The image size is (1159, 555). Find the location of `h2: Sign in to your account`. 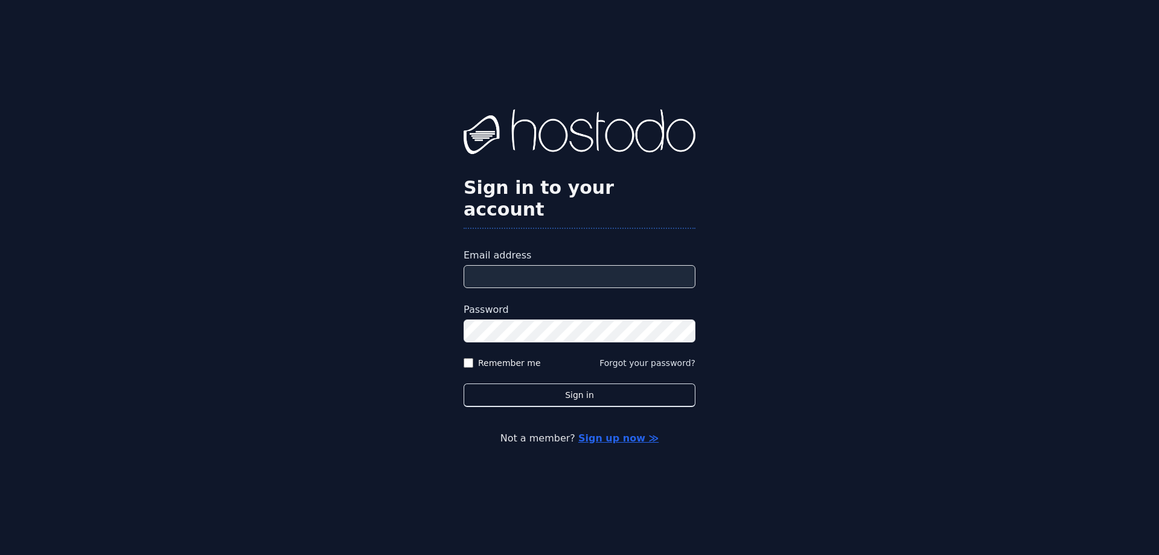

h2: Sign in to your account is located at coordinates (580, 199).